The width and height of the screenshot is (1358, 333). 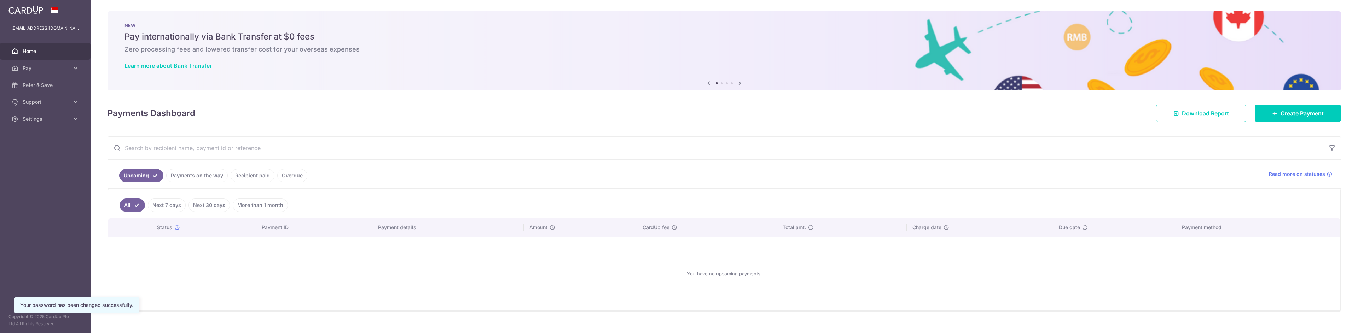 I want to click on span: Support, so click(x=46, y=102).